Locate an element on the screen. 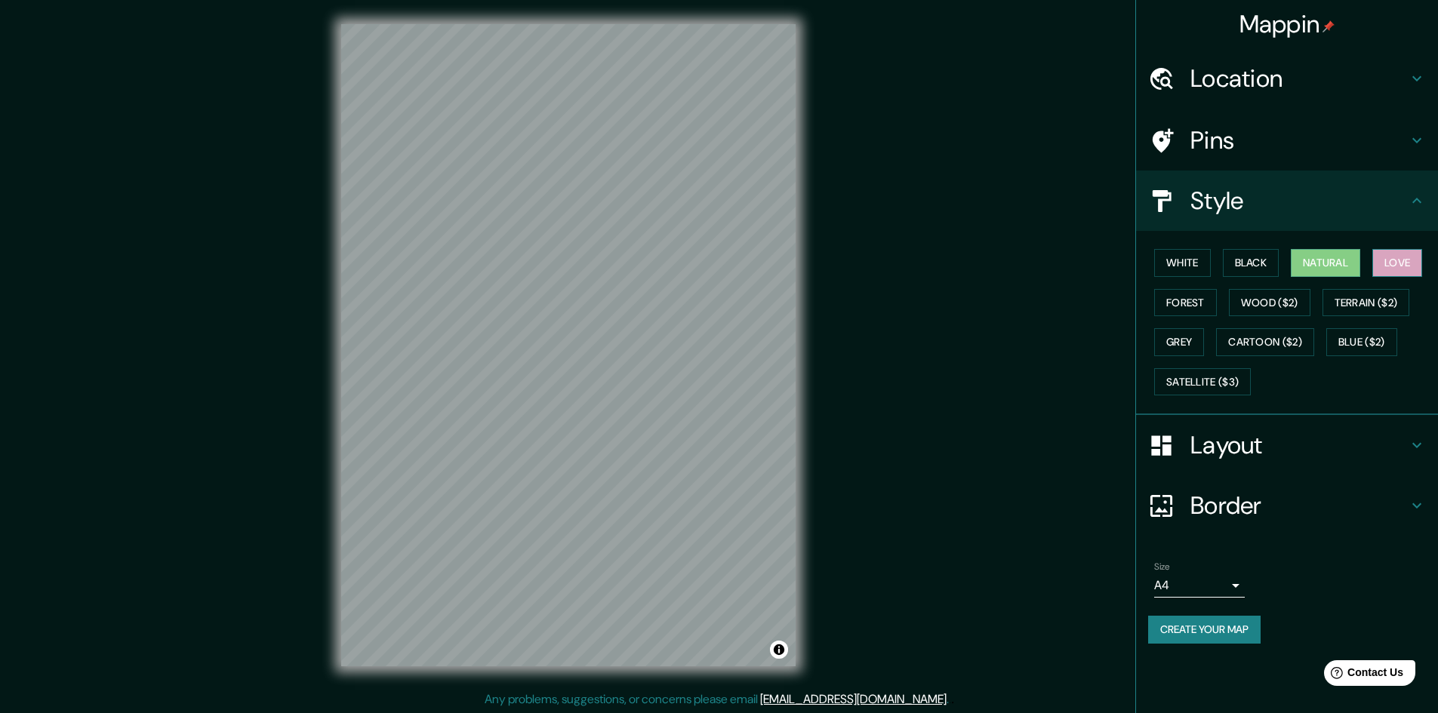 This screenshot has height=713, width=1438. div: Location is located at coordinates (1287, 79).